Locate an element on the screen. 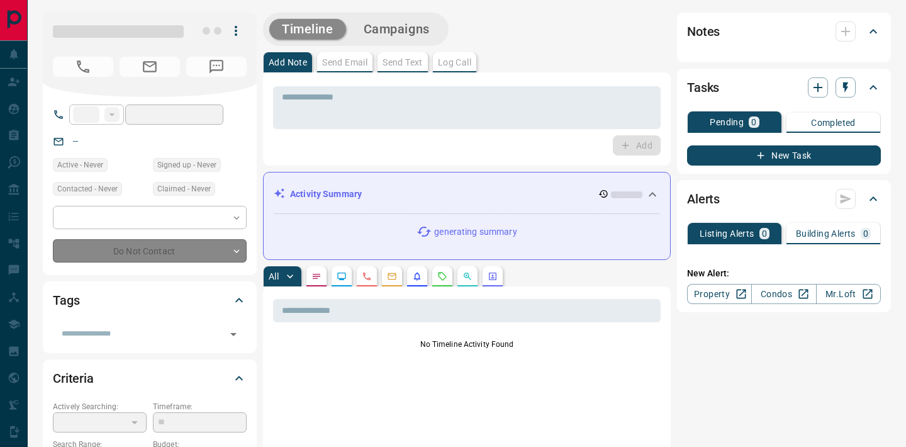 This screenshot has height=447, width=906. div: Alerts is located at coordinates (784, 199).